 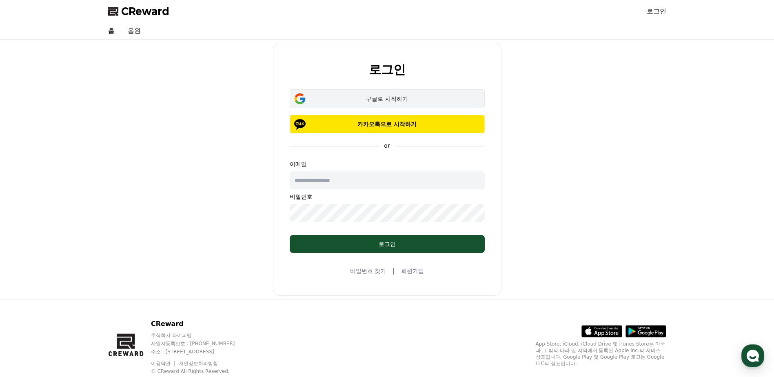 I want to click on p: 비밀번호, so click(x=387, y=197).